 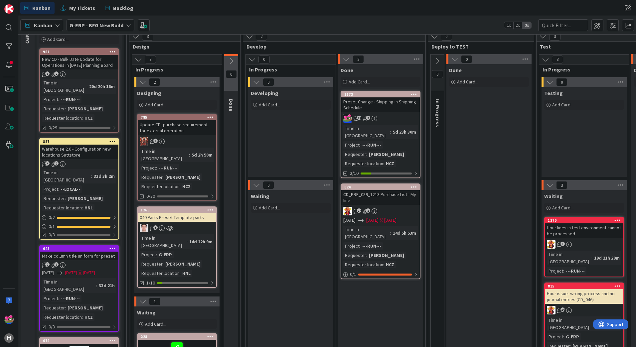 What do you see at coordinates (149, 93) in the screenshot?
I see `span: Designing` at bounding box center [149, 93].